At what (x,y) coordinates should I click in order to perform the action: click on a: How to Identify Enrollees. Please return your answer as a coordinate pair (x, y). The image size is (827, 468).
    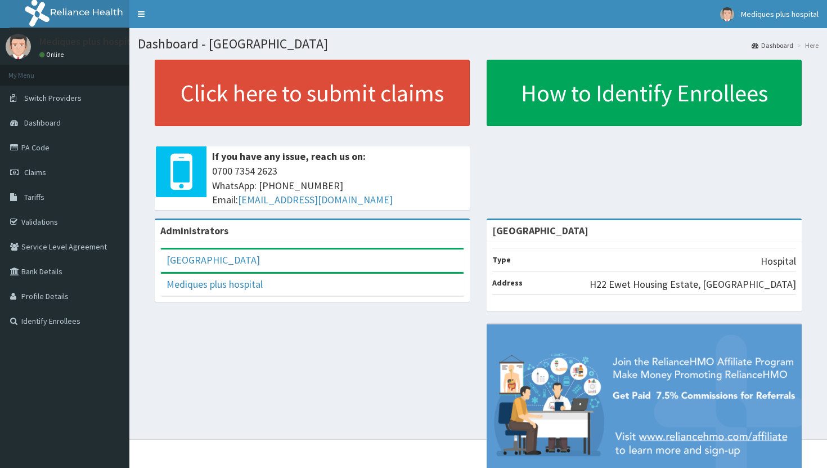
    Looking at the image, I should click on (644, 93).